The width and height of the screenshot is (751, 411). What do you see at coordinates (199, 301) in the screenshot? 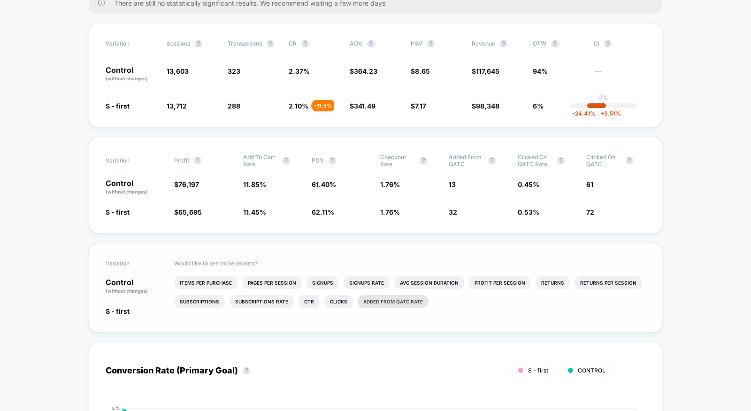
I see `li: Subscriptions` at bounding box center [199, 301].